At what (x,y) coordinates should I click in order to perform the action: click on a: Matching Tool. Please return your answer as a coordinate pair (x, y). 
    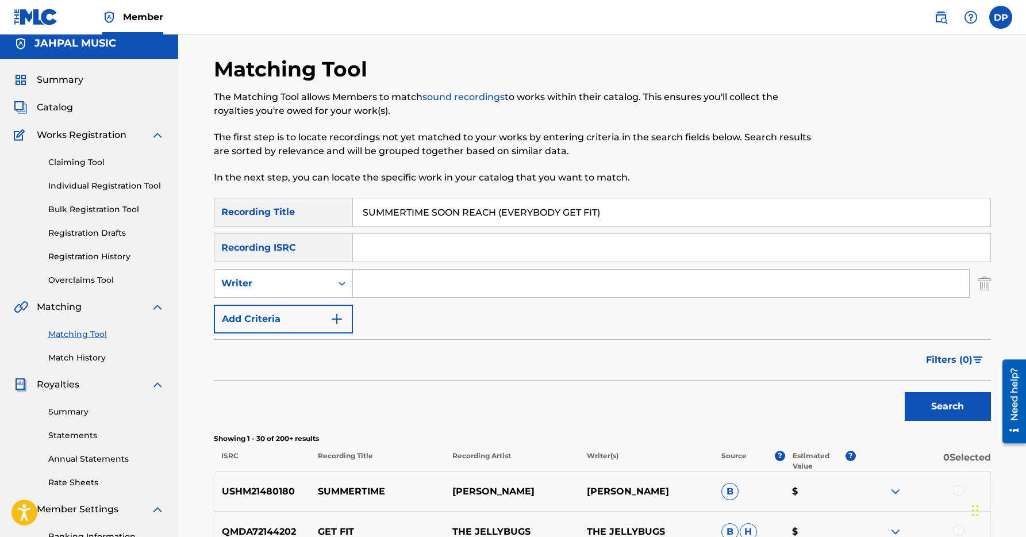
    Looking at the image, I should click on (106, 334).